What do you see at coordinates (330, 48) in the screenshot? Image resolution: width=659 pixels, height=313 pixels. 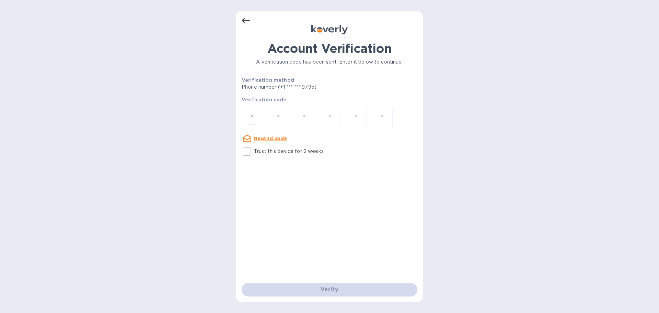 I see `h1: Account Verification` at bounding box center [330, 48].